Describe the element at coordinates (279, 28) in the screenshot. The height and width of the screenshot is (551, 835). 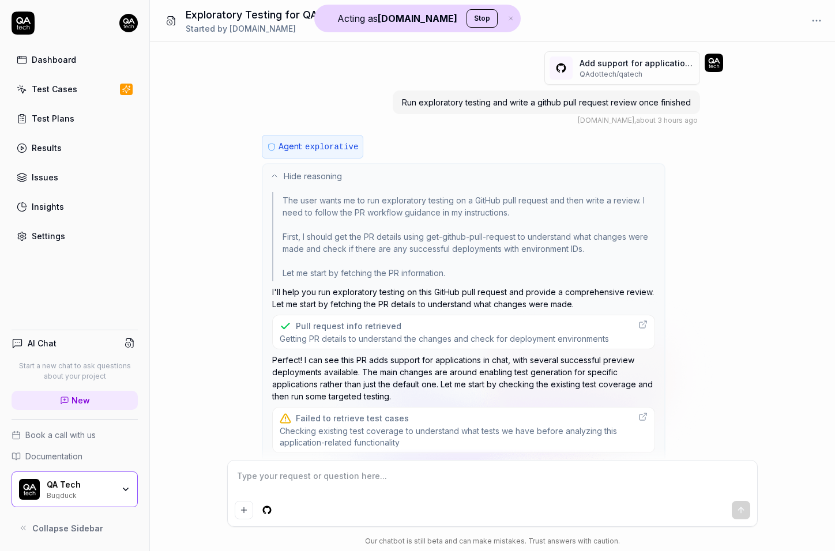
I see `div: Started by` at that location.